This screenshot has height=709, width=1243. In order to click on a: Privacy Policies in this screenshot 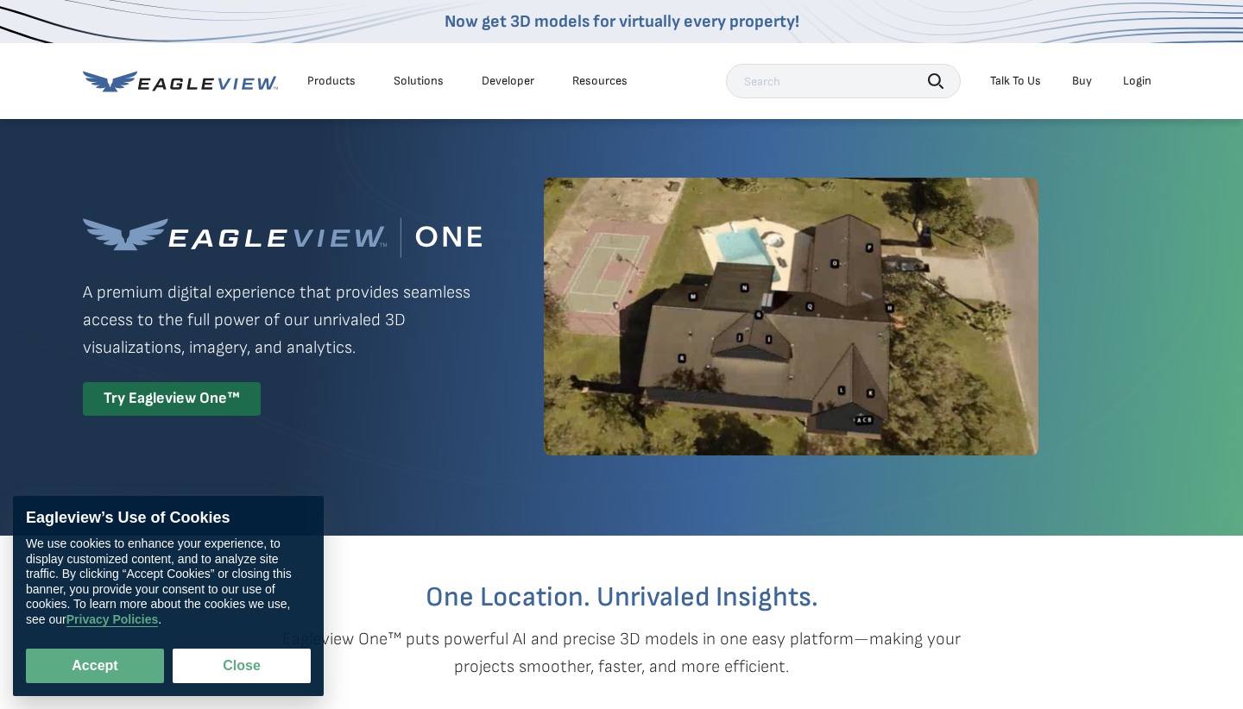, I will do `click(112, 620)`.